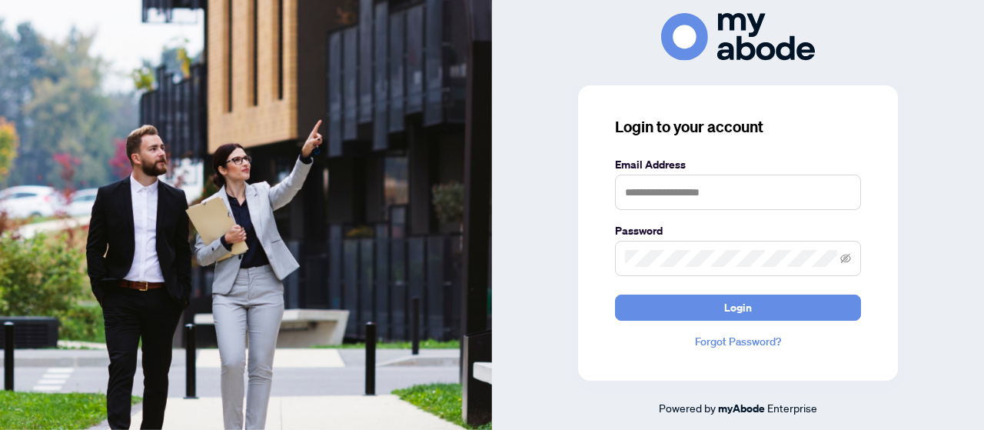  Describe the element at coordinates (738, 36) in the screenshot. I see `img: ma-logo` at that location.